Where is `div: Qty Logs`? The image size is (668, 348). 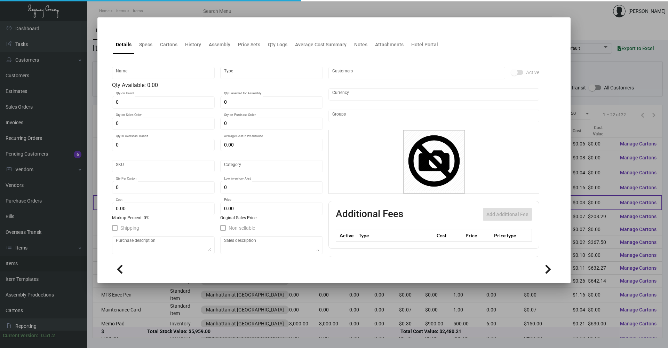 div: Qty Logs is located at coordinates (277, 45).